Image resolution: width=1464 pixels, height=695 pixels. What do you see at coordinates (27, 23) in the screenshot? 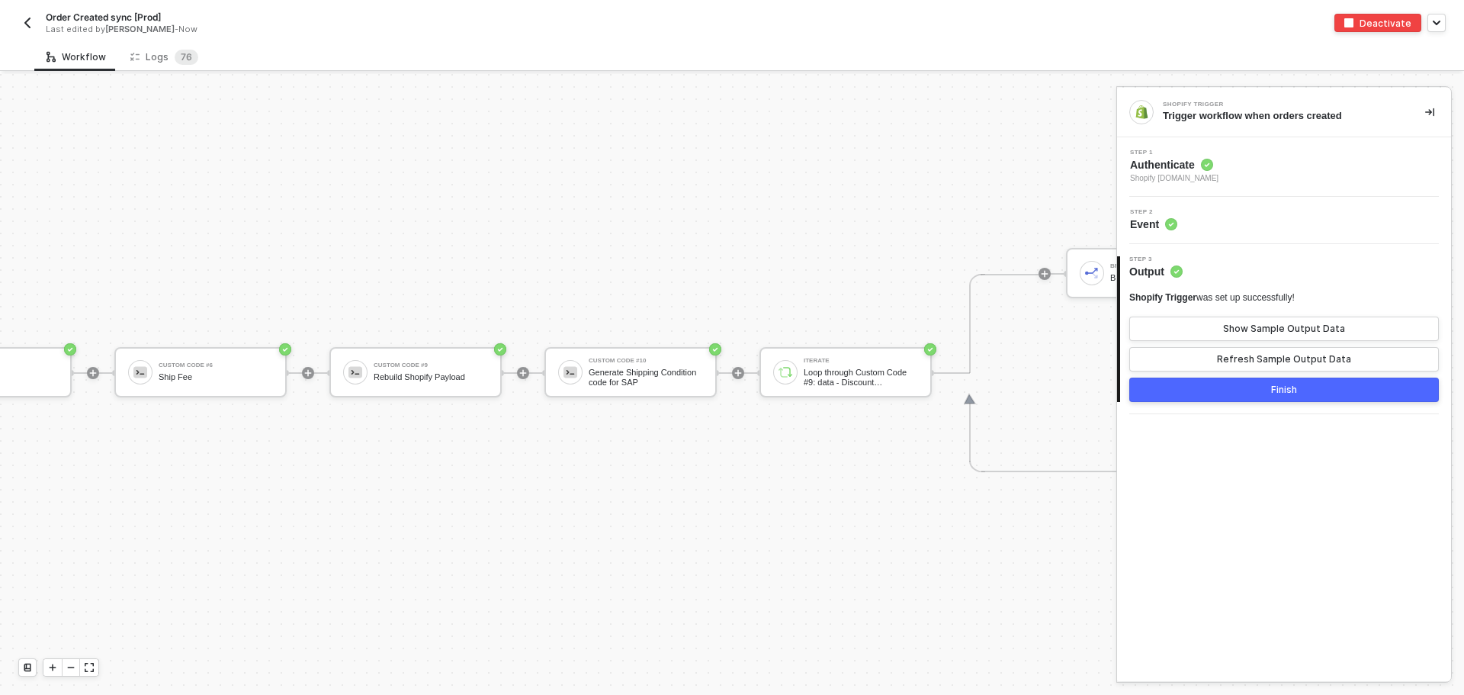
I see `button: back` at bounding box center [27, 23].